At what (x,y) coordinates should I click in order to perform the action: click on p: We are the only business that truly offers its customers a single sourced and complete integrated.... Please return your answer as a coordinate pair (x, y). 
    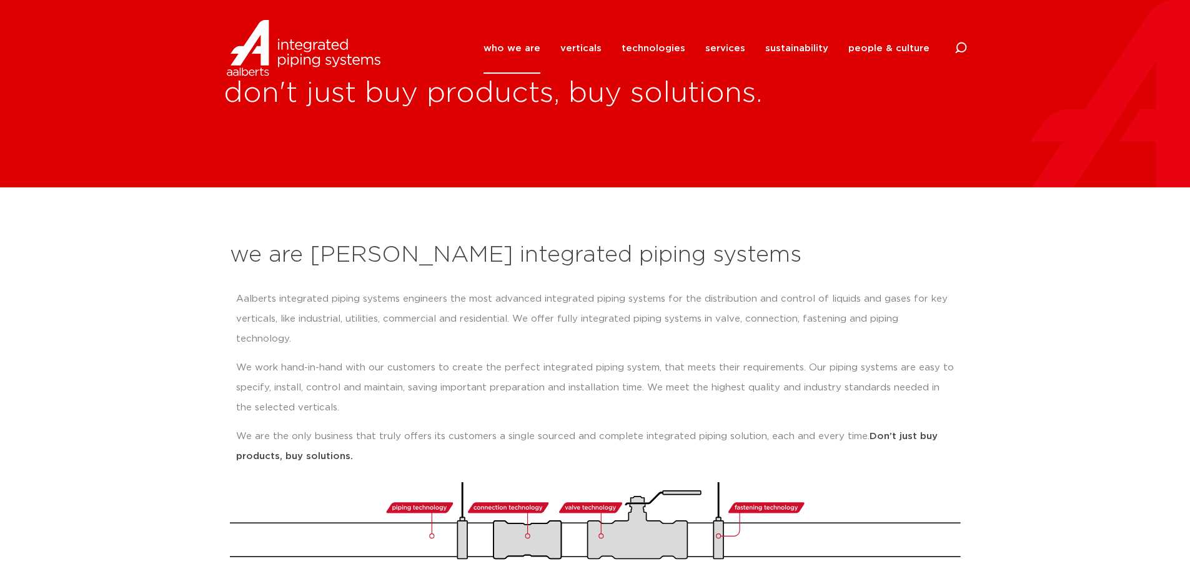
    Looking at the image, I should click on (595, 447).